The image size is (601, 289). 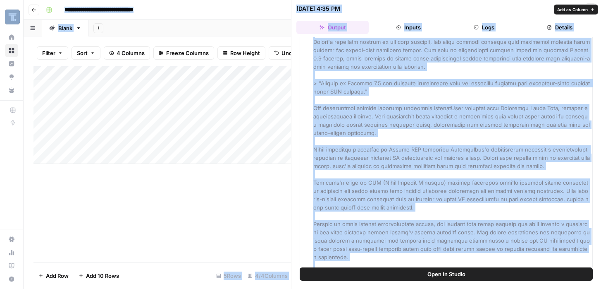 I want to click on a: Settings, so click(x=12, y=239).